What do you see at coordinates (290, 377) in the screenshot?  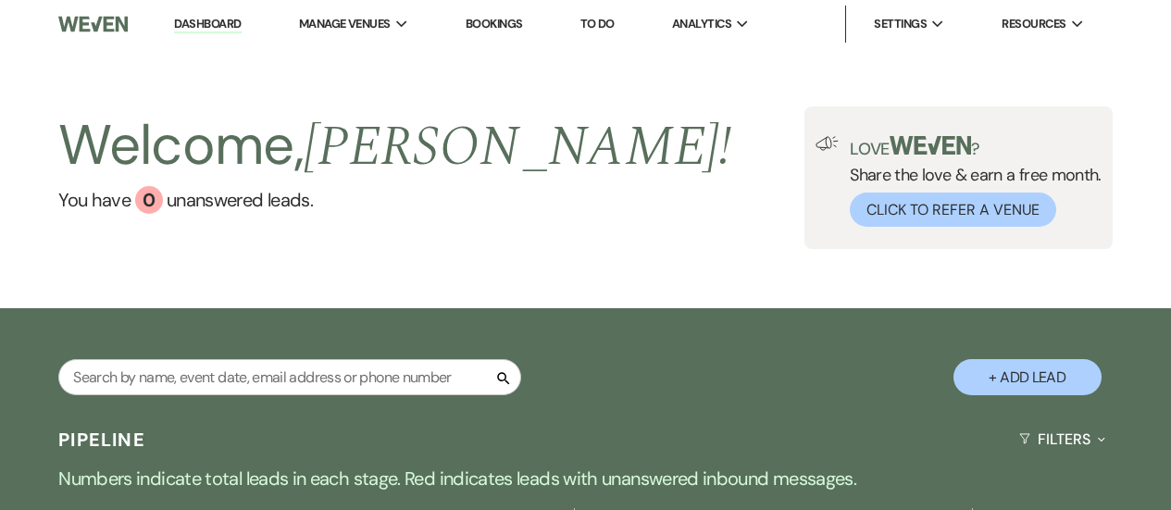 I see `input: Search by name, event date, email address or phone number` at bounding box center [290, 377].